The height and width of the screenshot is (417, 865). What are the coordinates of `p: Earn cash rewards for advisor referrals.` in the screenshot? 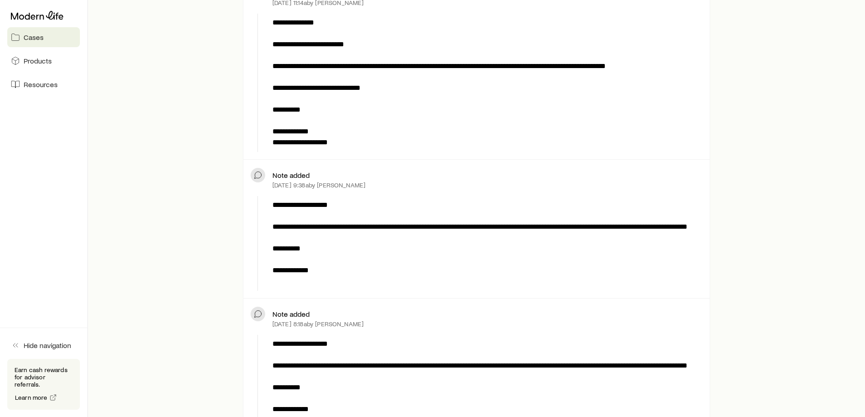 It's located at (44, 377).